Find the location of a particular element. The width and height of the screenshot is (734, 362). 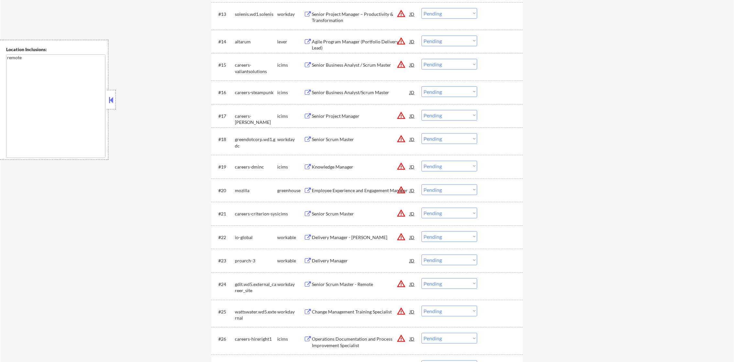

div: gdit.wd5.external_career_site is located at coordinates (256, 287).